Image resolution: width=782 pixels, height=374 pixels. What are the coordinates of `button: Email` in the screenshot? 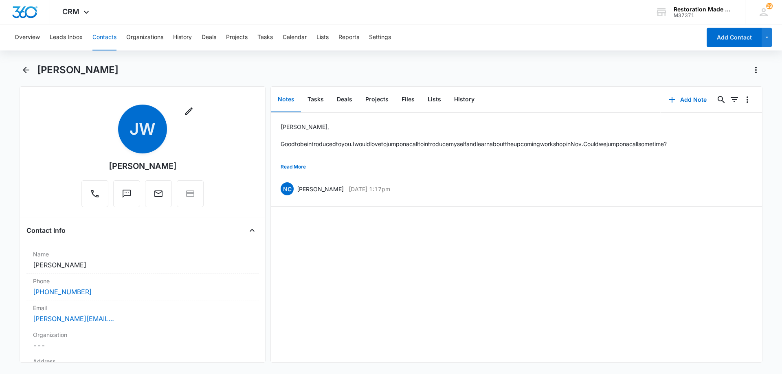 It's located at (158, 194).